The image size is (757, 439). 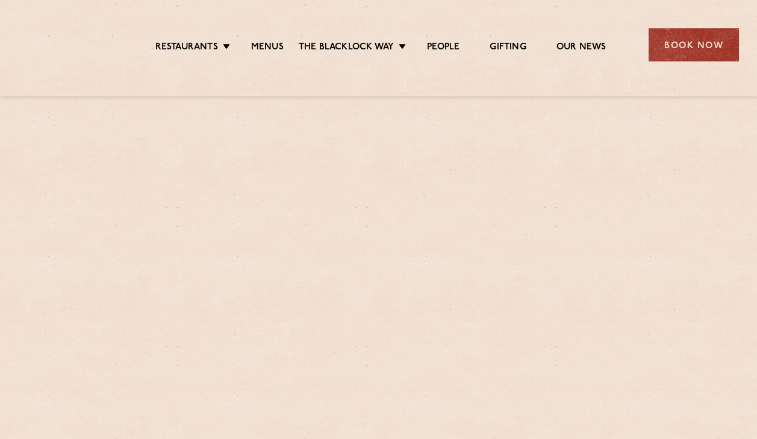 What do you see at coordinates (508, 48) in the screenshot?
I see `a: Gifting` at bounding box center [508, 48].